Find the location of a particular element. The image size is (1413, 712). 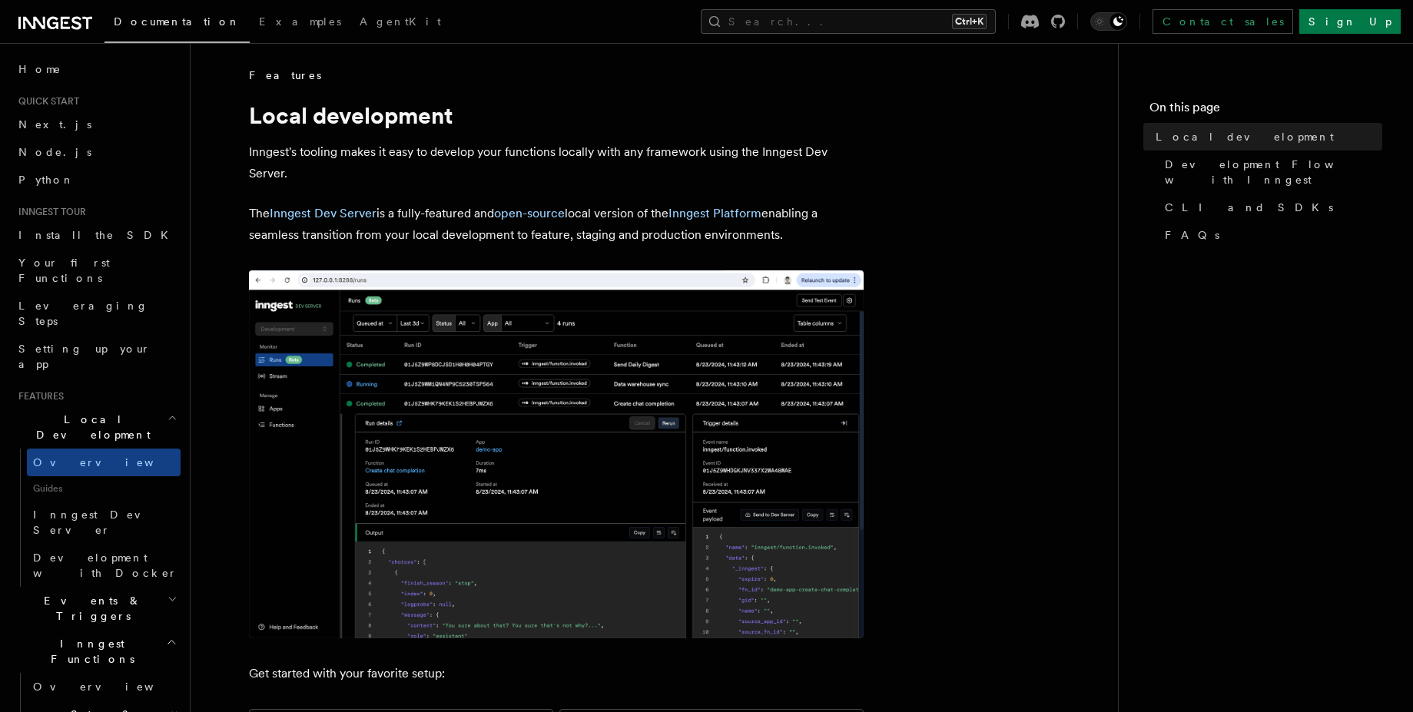

span: Quick start is located at coordinates (45, 101).